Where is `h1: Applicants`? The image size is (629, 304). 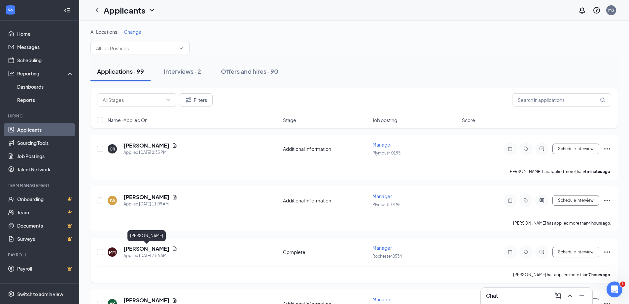
h1: Applicants is located at coordinates (125, 10).